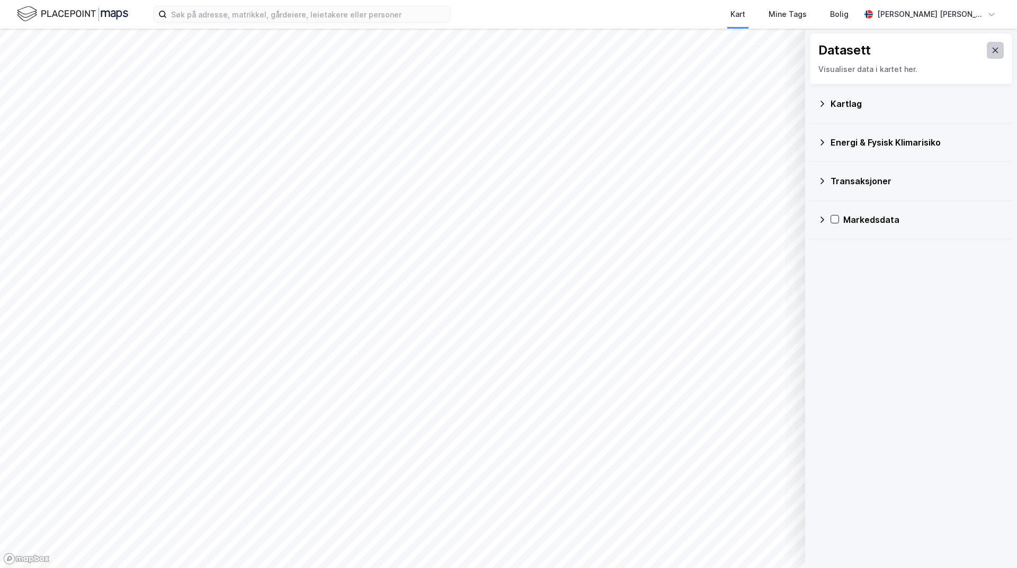 The width and height of the screenshot is (1017, 568). I want to click on div: Kontrollprogram for chat, so click(991, 543).